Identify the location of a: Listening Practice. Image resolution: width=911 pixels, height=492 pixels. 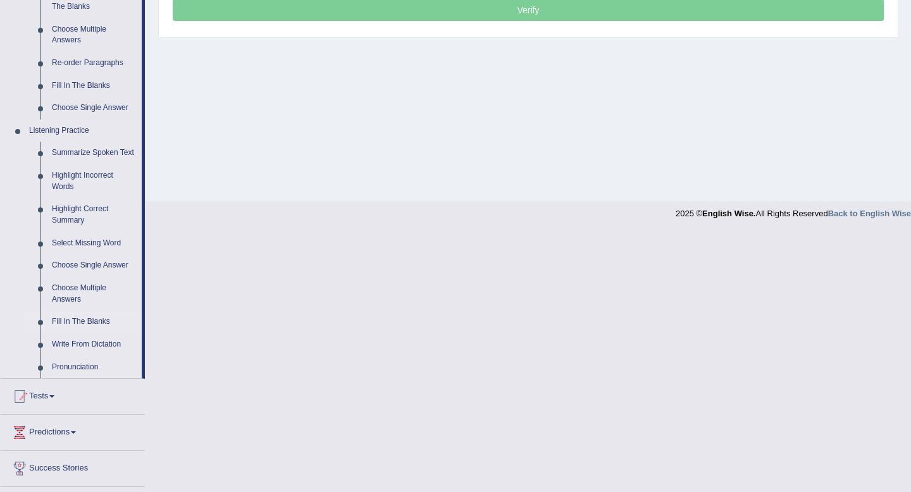
(82, 131).